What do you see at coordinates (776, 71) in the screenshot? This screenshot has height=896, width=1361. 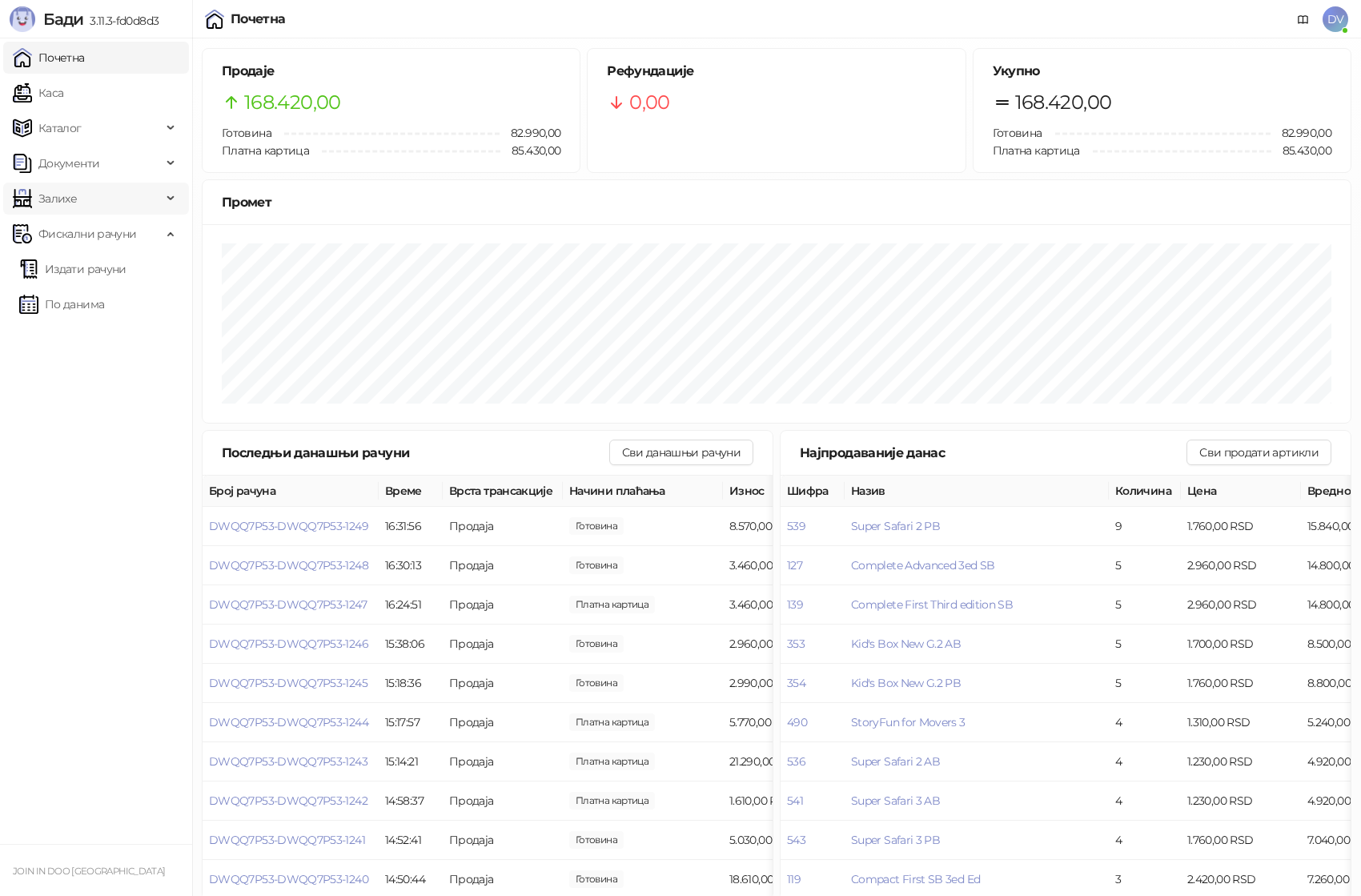 I see `h5: Рефундације` at bounding box center [776, 71].